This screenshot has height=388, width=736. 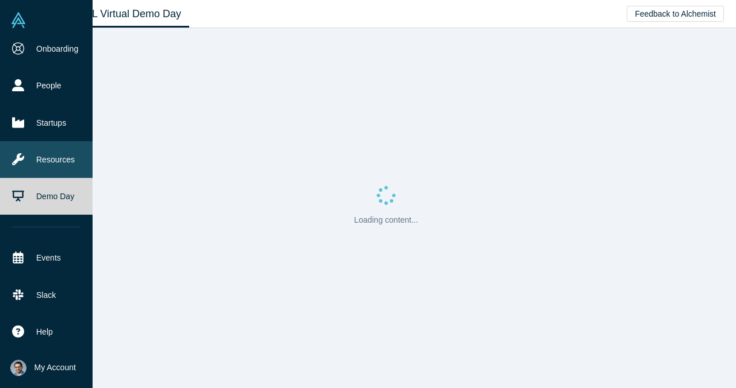 What do you see at coordinates (386, 220) in the screenshot?
I see `p: Loading content...` at bounding box center [386, 220].